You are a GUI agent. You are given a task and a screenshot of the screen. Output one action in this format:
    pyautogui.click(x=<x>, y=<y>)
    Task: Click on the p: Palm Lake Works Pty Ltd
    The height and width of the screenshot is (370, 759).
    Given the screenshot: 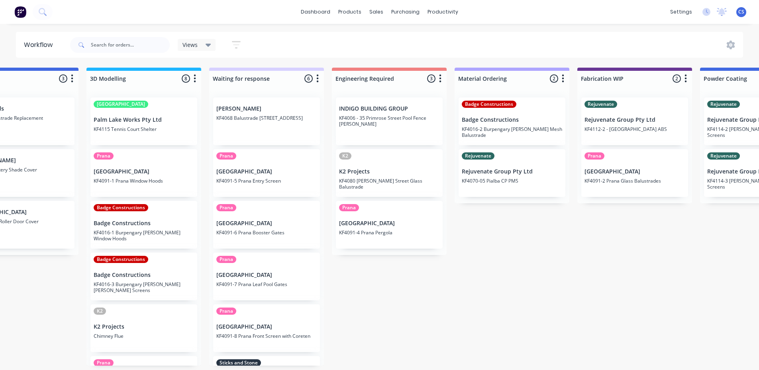 What is the action you would take?
    pyautogui.click(x=144, y=120)
    